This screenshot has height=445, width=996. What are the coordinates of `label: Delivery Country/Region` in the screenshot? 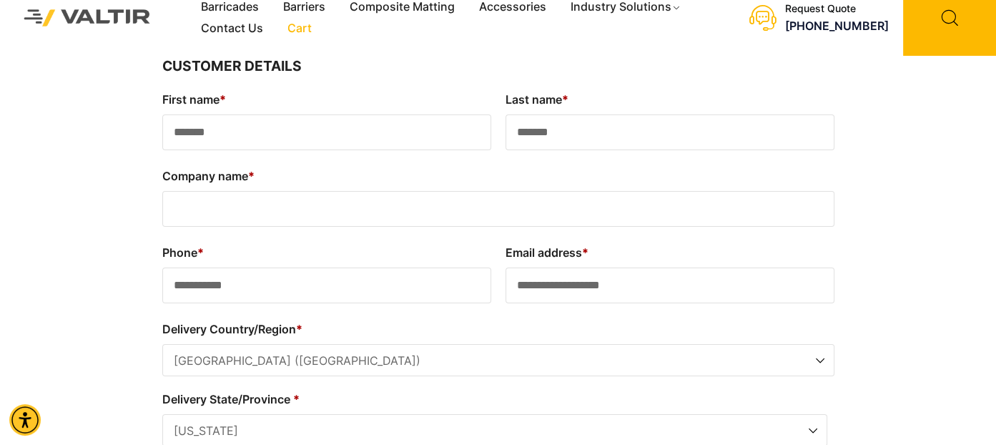 It's located at (499, 329).